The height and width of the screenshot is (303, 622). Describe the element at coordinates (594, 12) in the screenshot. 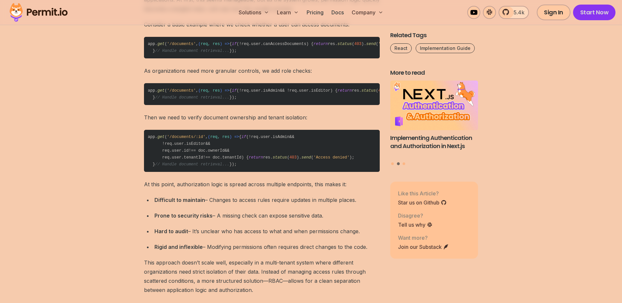

I see `a: Start Now` at that location.